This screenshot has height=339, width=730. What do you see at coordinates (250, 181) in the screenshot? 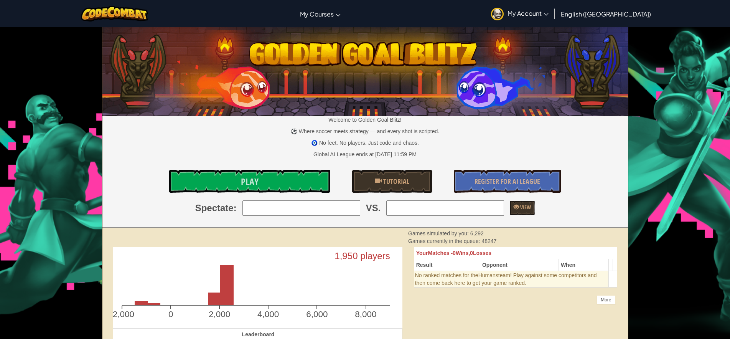
I see `span: Play` at bounding box center [250, 181].